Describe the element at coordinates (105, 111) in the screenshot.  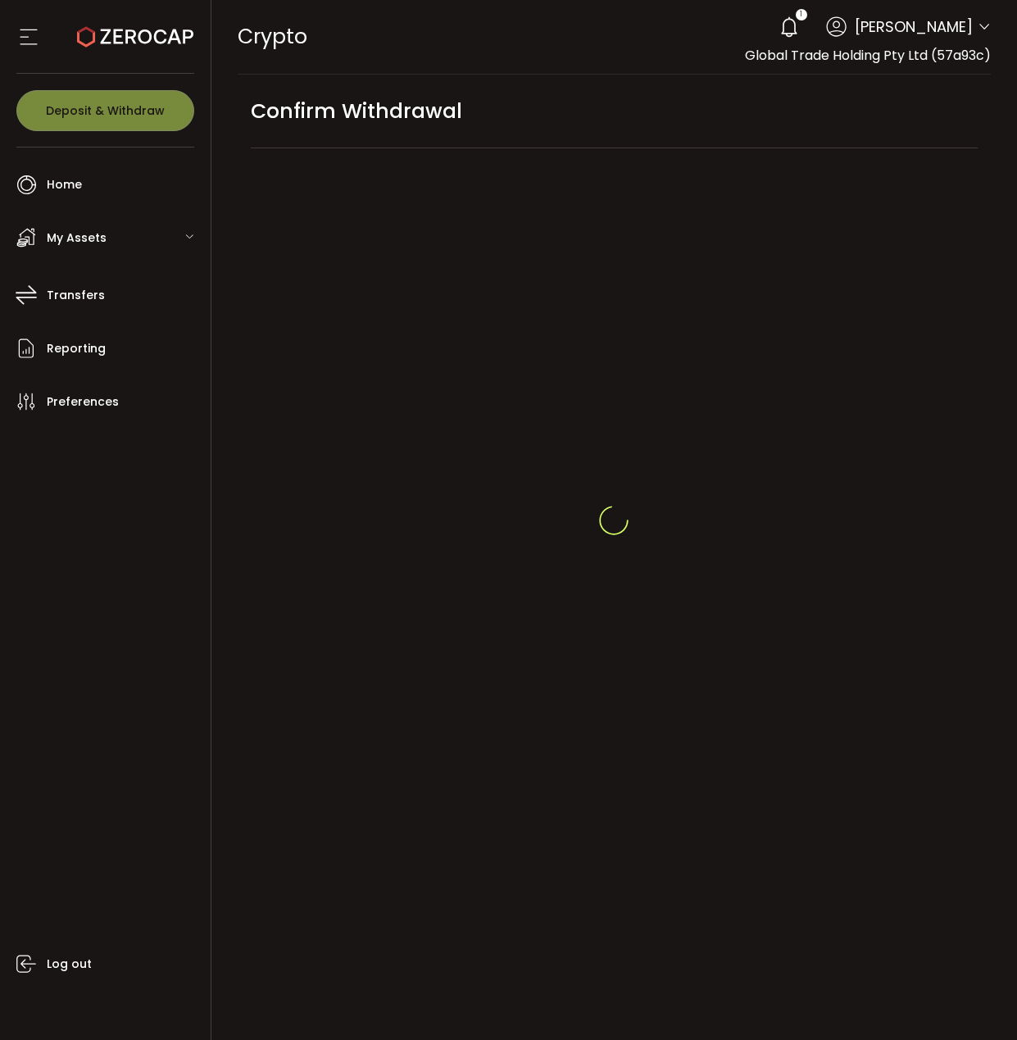
I see `button: Deposit & Withdraw` at that location.